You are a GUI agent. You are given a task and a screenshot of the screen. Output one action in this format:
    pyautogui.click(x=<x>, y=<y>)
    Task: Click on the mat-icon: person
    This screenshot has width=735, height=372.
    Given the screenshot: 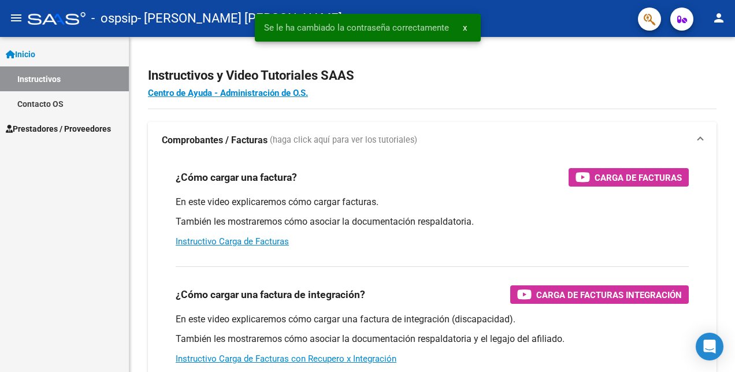 What is the action you would take?
    pyautogui.click(x=719, y=18)
    